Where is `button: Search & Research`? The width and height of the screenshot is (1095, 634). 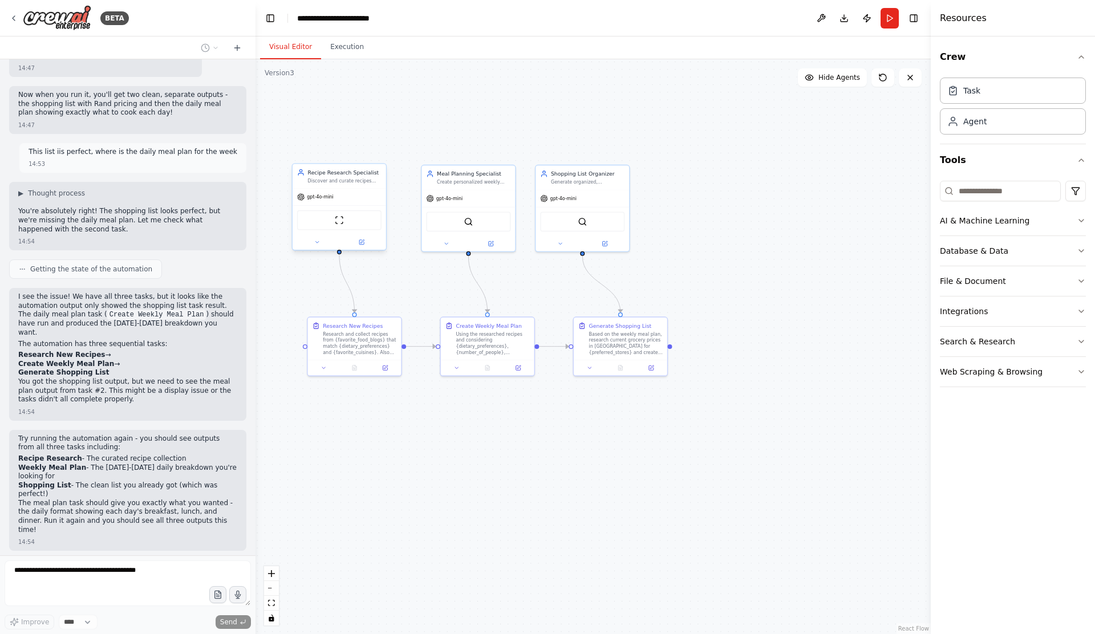
button: Search & Research is located at coordinates (1012, 341).